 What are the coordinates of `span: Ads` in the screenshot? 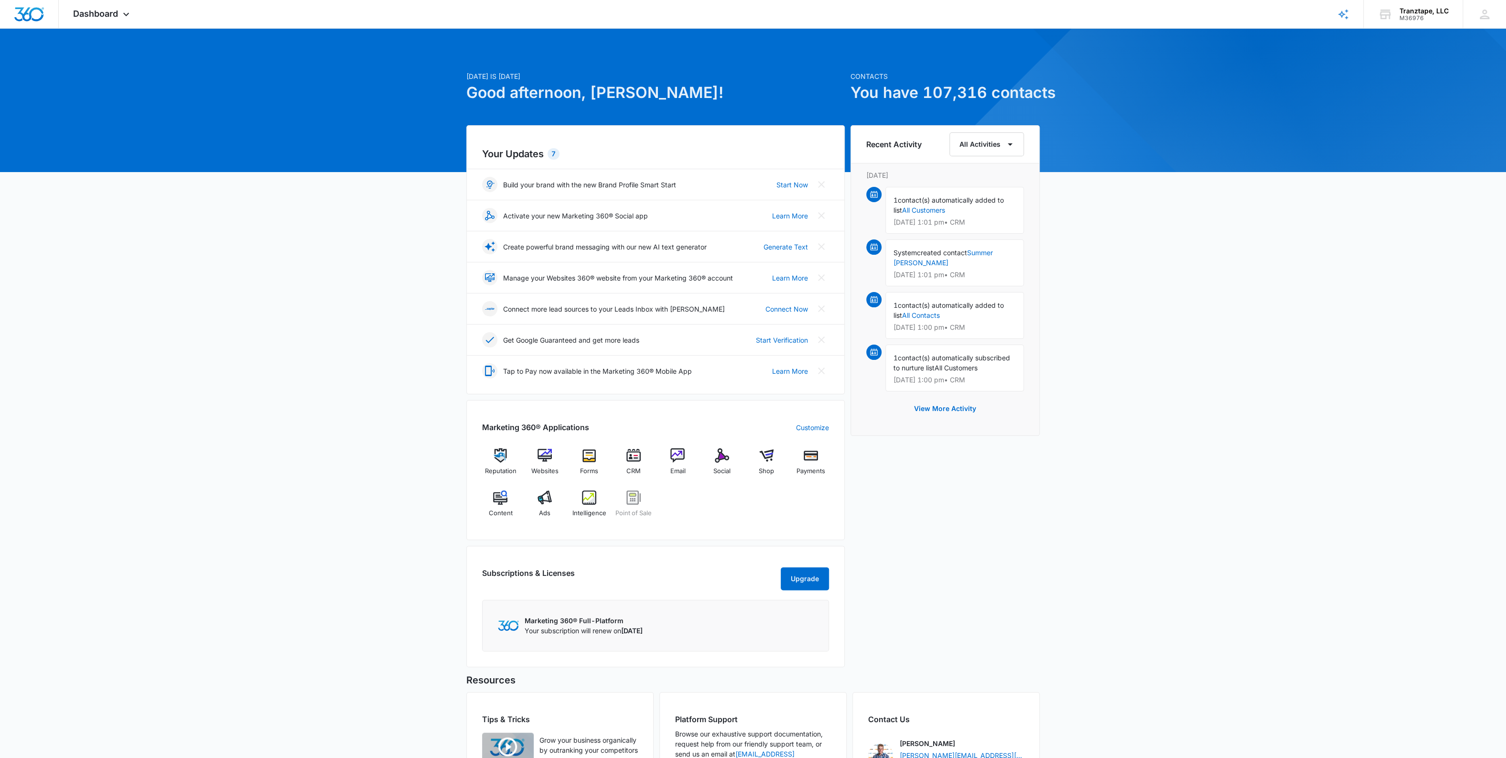 It's located at (545, 513).